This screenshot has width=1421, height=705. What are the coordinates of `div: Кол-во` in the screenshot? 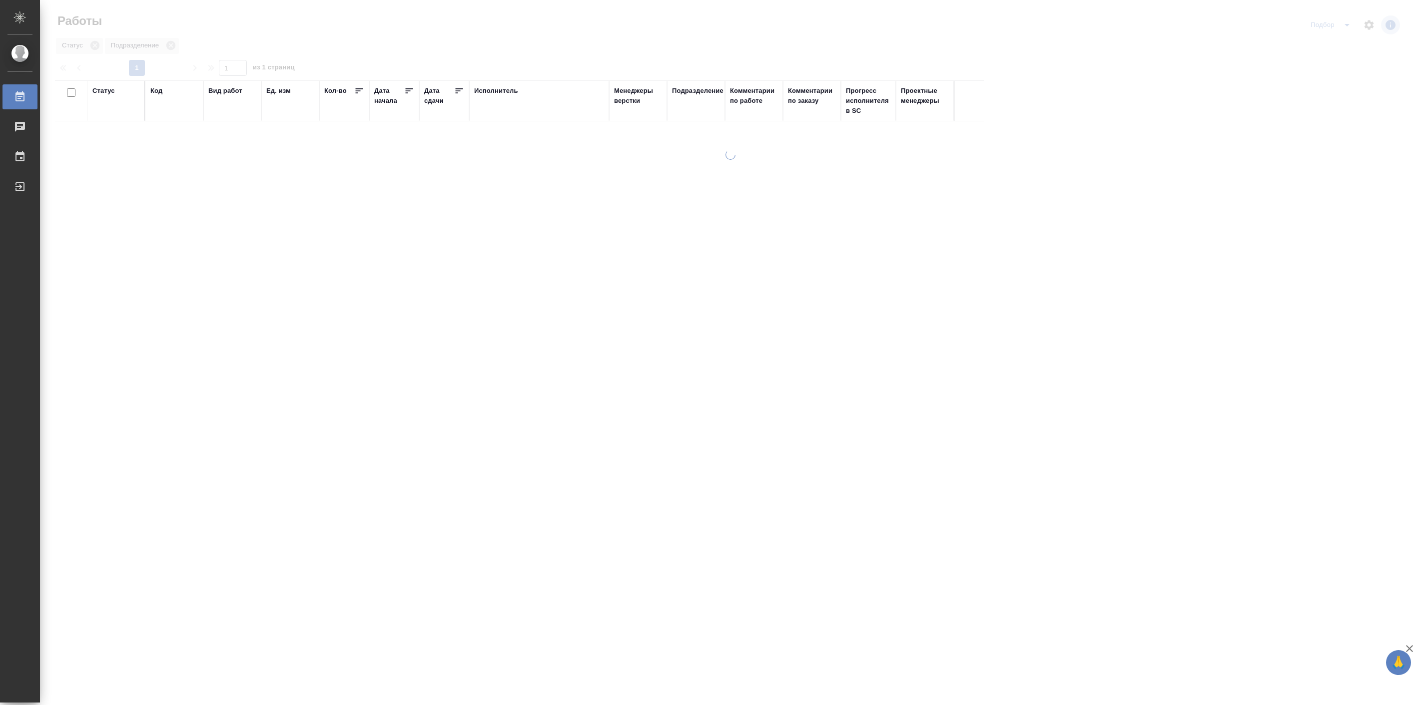 It's located at (335, 91).